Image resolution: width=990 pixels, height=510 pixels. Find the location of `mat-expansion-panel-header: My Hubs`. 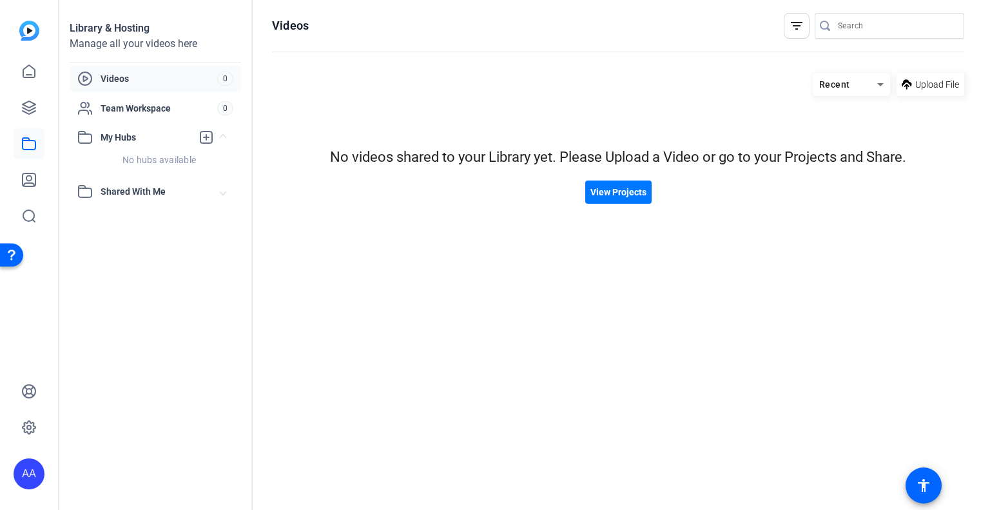

mat-expansion-panel-header: My Hubs is located at coordinates (155, 137).